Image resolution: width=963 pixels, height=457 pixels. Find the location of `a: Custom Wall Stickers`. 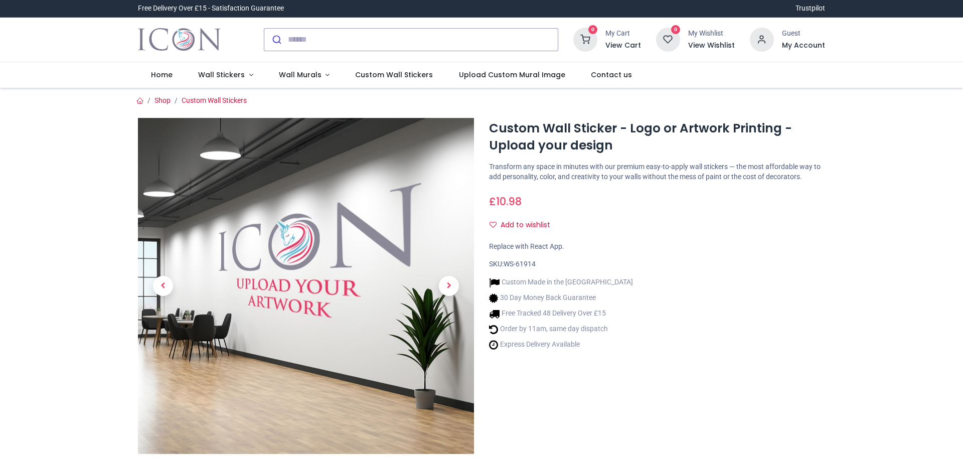

a: Custom Wall Stickers is located at coordinates (214, 100).